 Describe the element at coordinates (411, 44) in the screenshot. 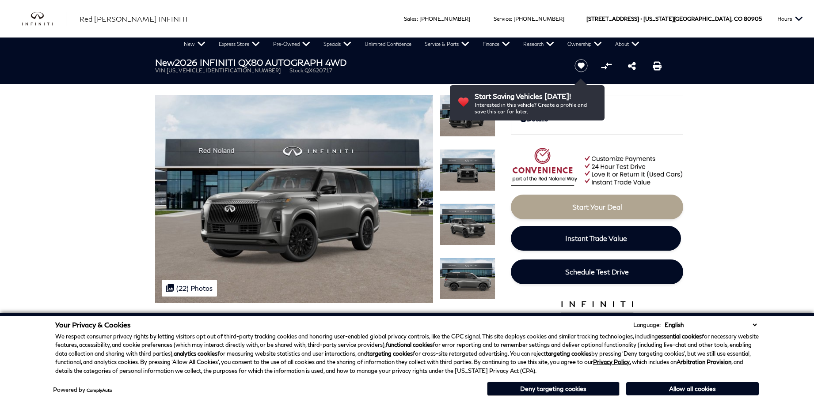

I see `nav: Main Navigation` at that location.